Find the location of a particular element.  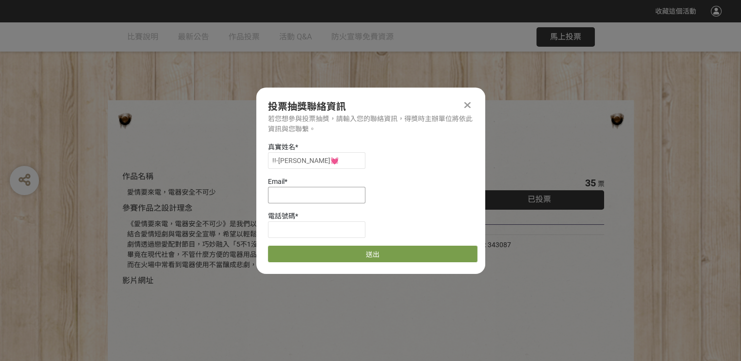

a: 活動 Q&A is located at coordinates (295, 37).